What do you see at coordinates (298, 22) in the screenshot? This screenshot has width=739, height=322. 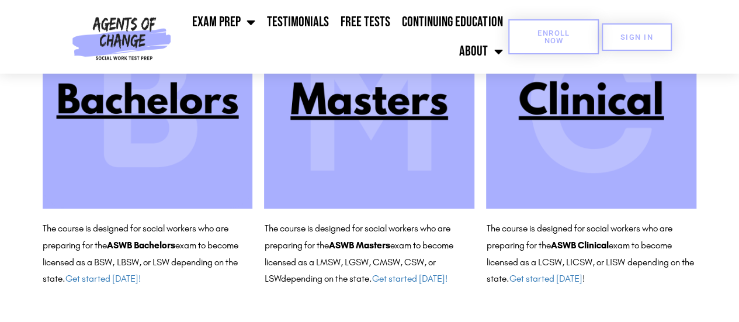 I see `a: Testimonials` at bounding box center [298, 22].